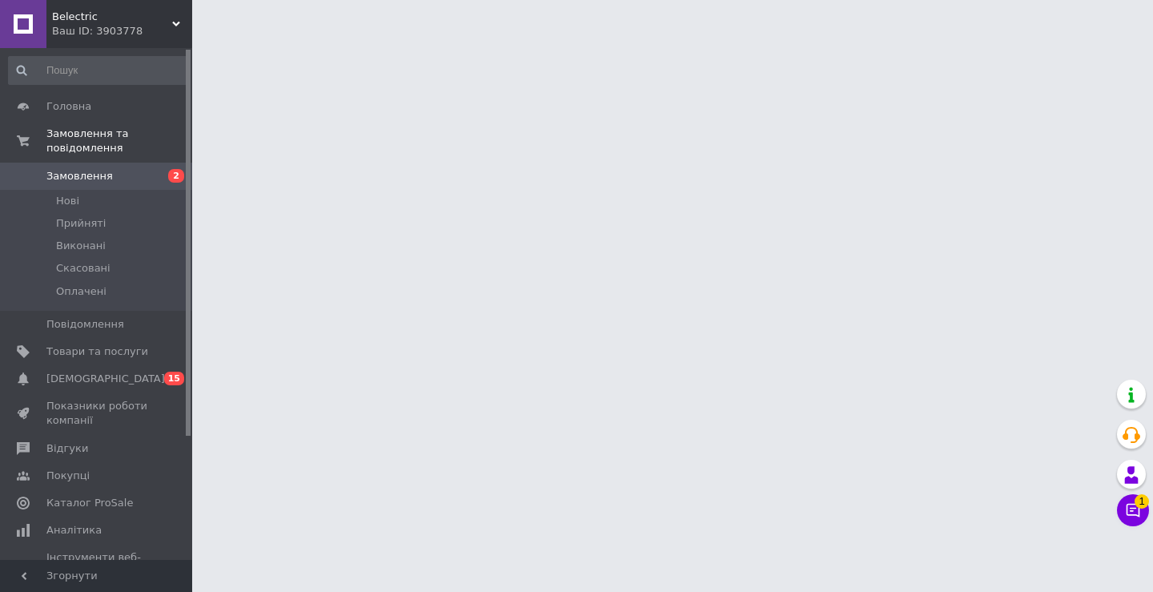 The height and width of the screenshot is (592, 1153). Describe the element at coordinates (69, 106) in the screenshot. I see `span: Головна` at that location.